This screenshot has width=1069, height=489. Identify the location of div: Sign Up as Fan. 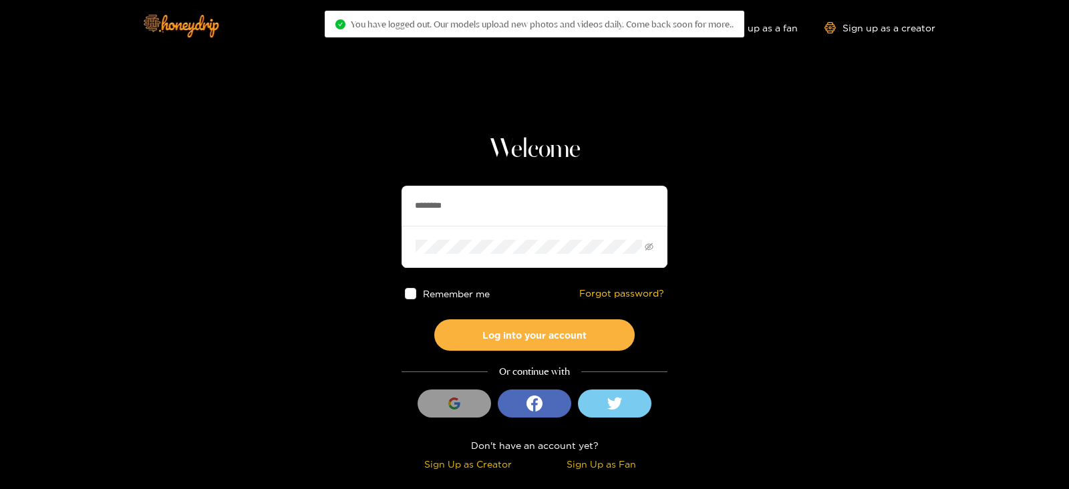
(601, 464).